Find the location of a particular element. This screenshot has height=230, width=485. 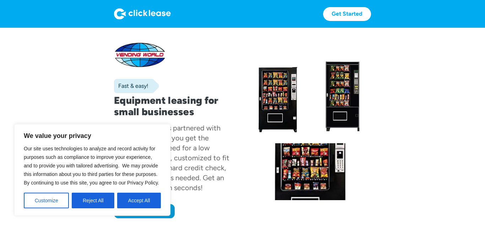

p: We value your privacy is located at coordinates (92, 136).